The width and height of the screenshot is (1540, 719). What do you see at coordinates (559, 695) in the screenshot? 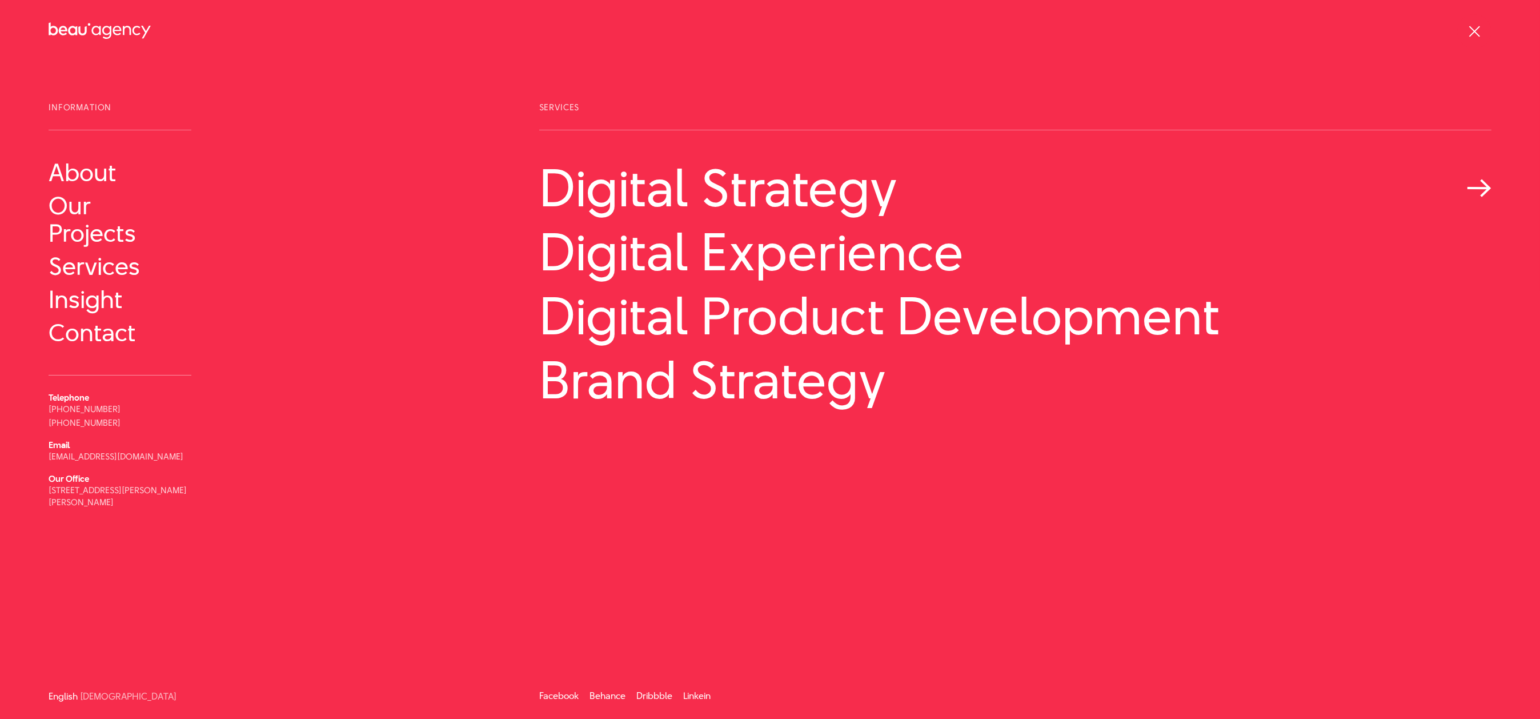
I see `a: Facebook` at bounding box center [559, 695].